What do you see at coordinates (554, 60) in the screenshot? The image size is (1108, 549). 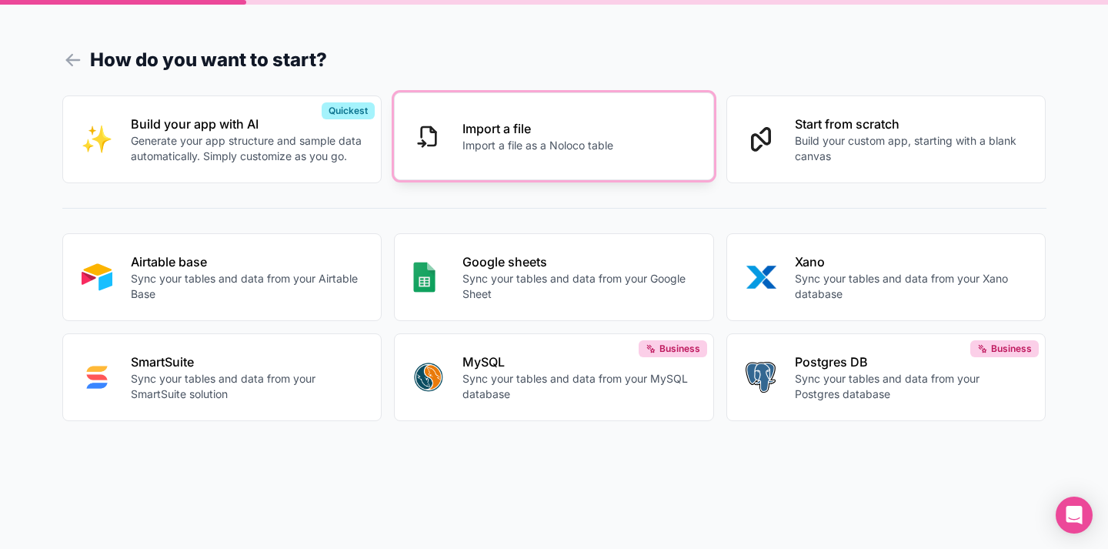 I see `h1: How do you want to start?` at bounding box center [554, 60].